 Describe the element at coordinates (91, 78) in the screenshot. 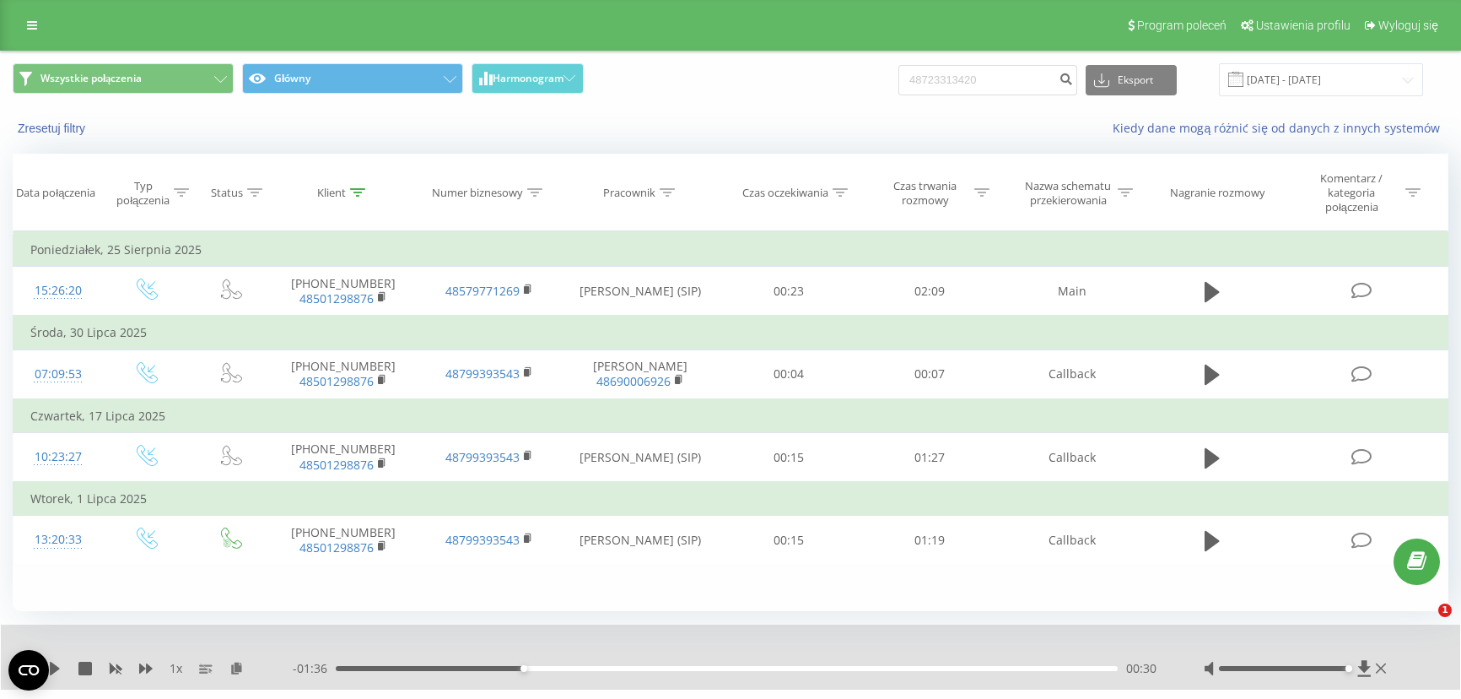

I see `span: Wszystkie połączenia` at that location.